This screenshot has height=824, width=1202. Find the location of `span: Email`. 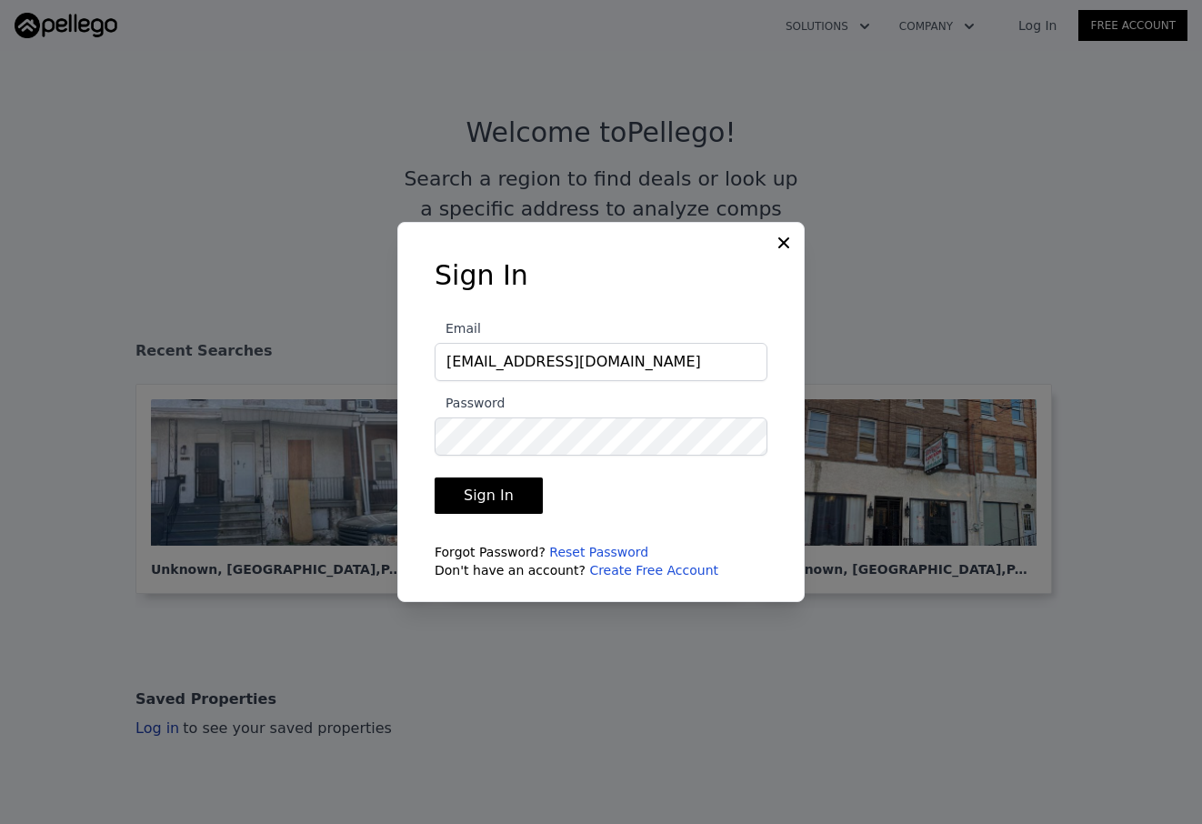

span: Email is located at coordinates (457, 328).